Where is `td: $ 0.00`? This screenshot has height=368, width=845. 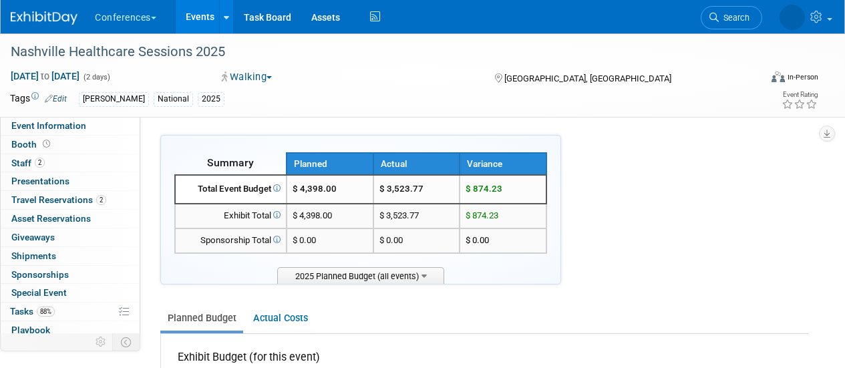 td: $ 0.00 is located at coordinates (417, 241).